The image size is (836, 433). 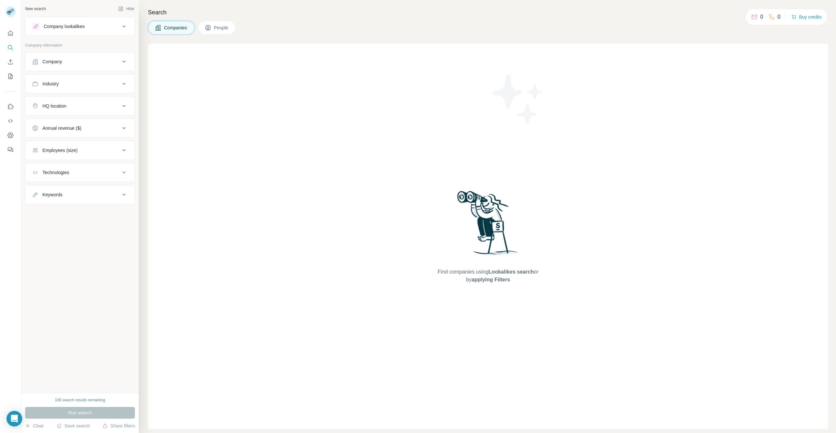 I want to click on button: Share filters, so click(x=118, y=426).